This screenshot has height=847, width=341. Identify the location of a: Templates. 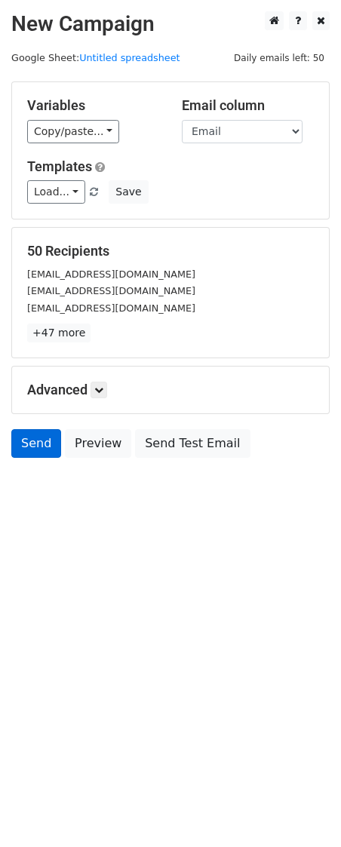
(60, 166).